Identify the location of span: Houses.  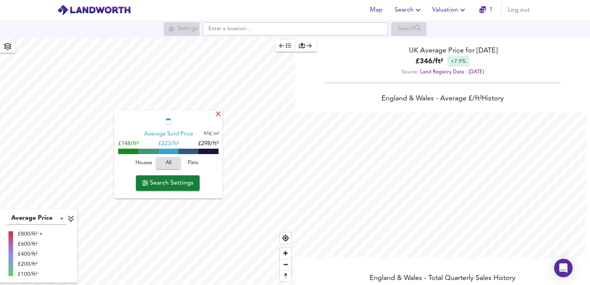
(144, 163).